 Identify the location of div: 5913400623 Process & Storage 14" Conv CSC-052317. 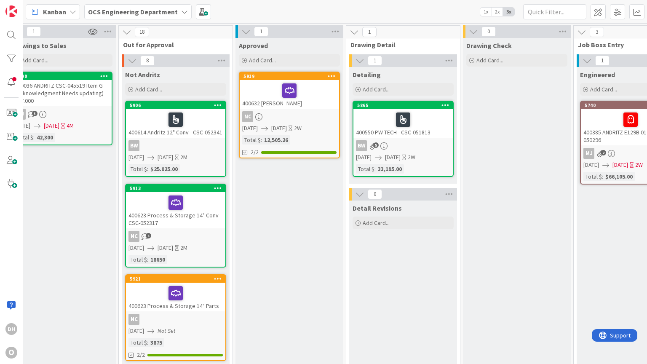
(176, 206).